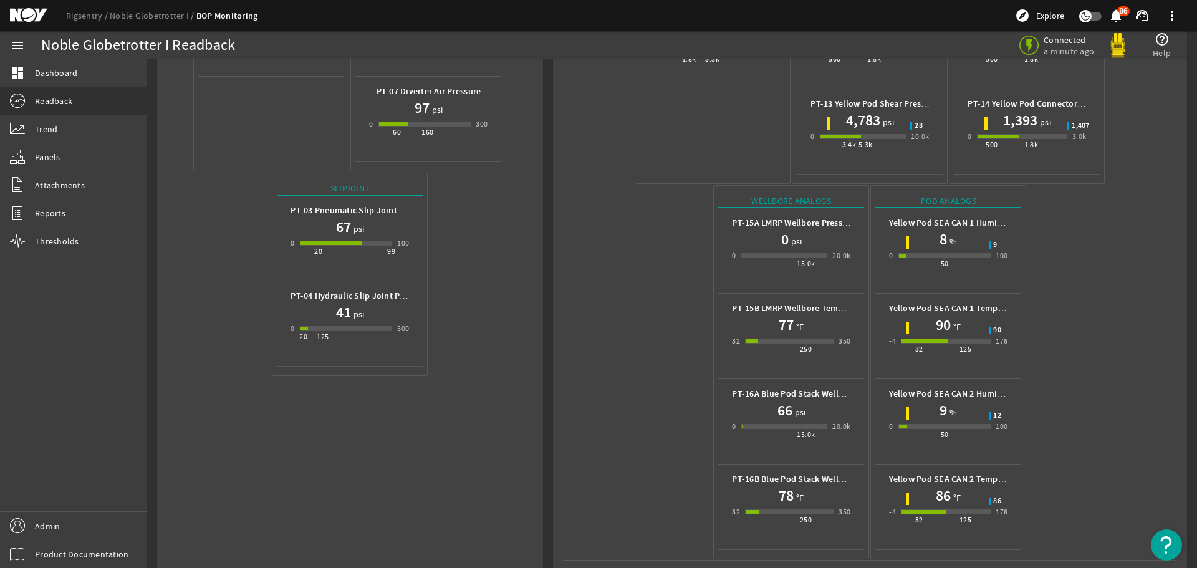  Describe the element at coordinates (362, 210) in the screenshot. I see `b: PT-03 Pneumatic Slip Joint Pressure` at that location.